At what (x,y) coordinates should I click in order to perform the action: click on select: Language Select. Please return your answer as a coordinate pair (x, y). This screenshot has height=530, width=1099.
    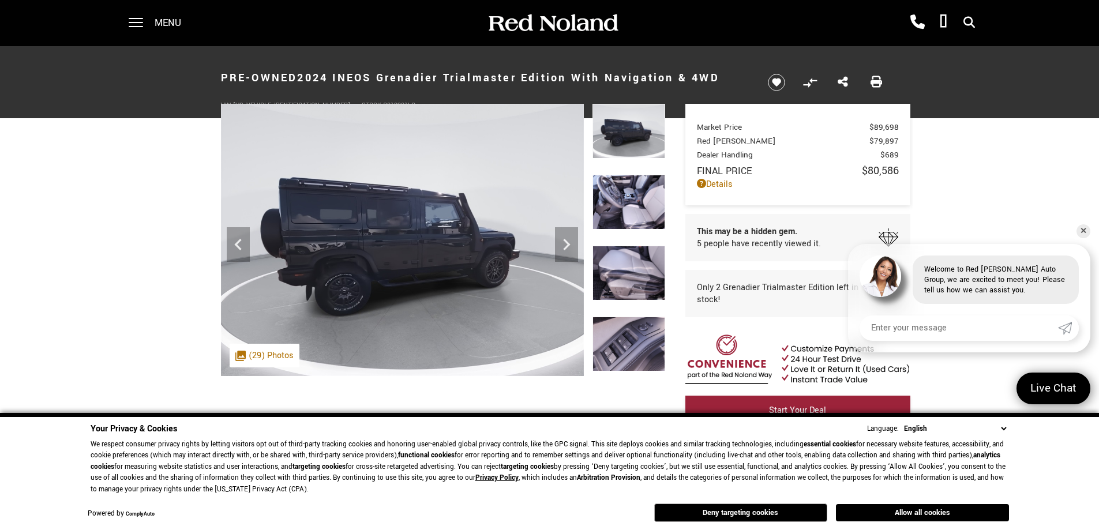
    Looking at the image, I should click on (955, 429).